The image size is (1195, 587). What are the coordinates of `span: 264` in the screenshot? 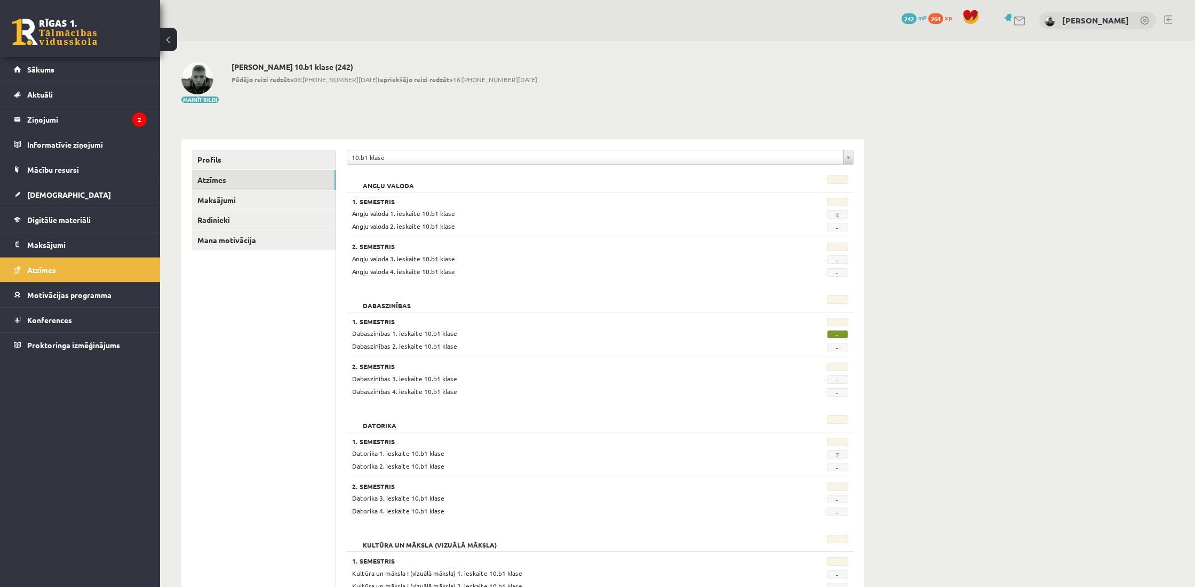 It's located at (936, 19).